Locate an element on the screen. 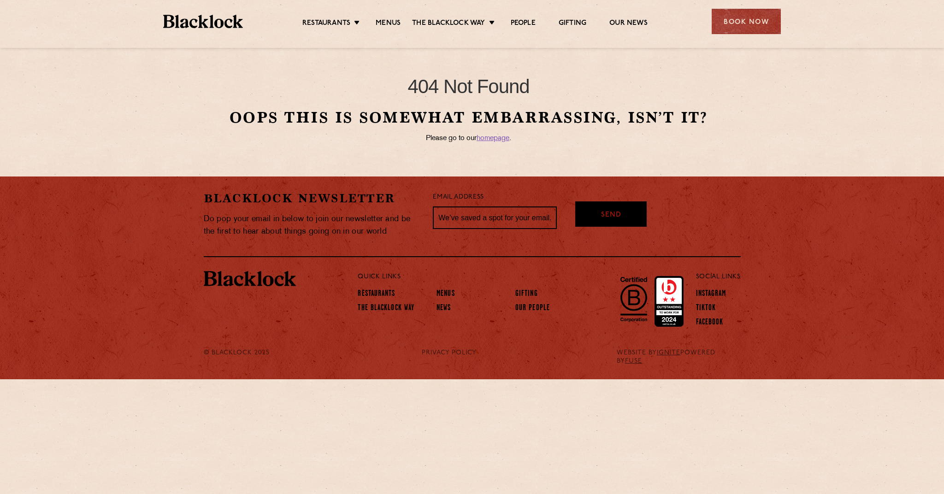  a: PRIVACY POLICY is located at coordinates (449, 353).